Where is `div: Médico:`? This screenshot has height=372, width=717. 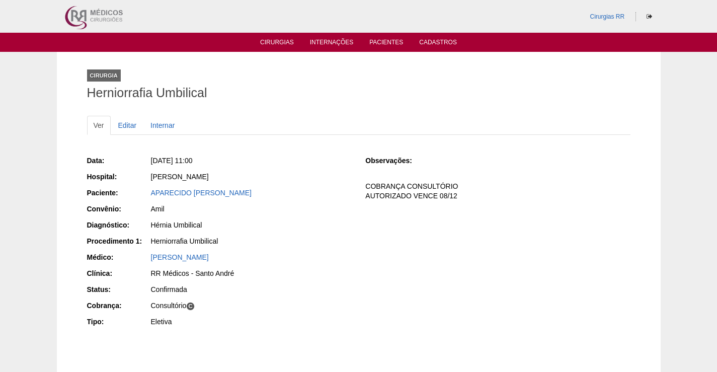
div: Médico: is located at coordinates (118, 257).